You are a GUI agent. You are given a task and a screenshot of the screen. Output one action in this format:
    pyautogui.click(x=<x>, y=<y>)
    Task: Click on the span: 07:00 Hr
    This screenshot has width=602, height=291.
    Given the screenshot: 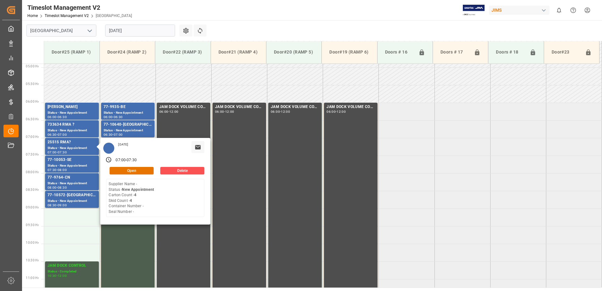 What is the action you would take?
    pyautogui.click(x=32, y=137)
    